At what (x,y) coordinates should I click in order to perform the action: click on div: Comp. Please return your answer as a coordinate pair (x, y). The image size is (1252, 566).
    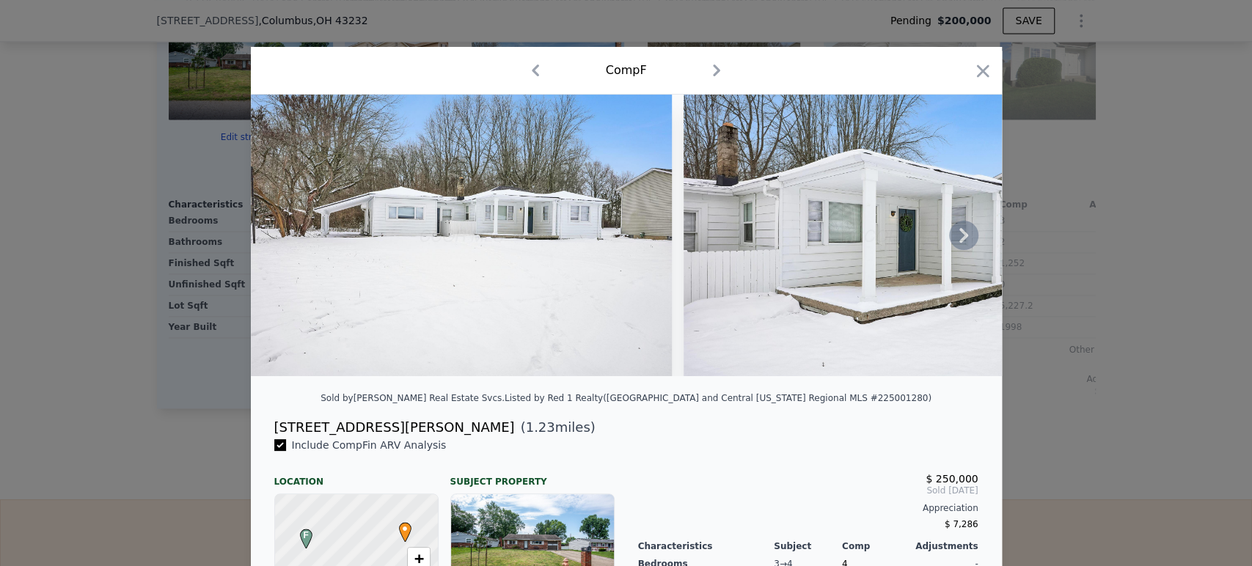
    Looking at the image, I should click on (876, 547).